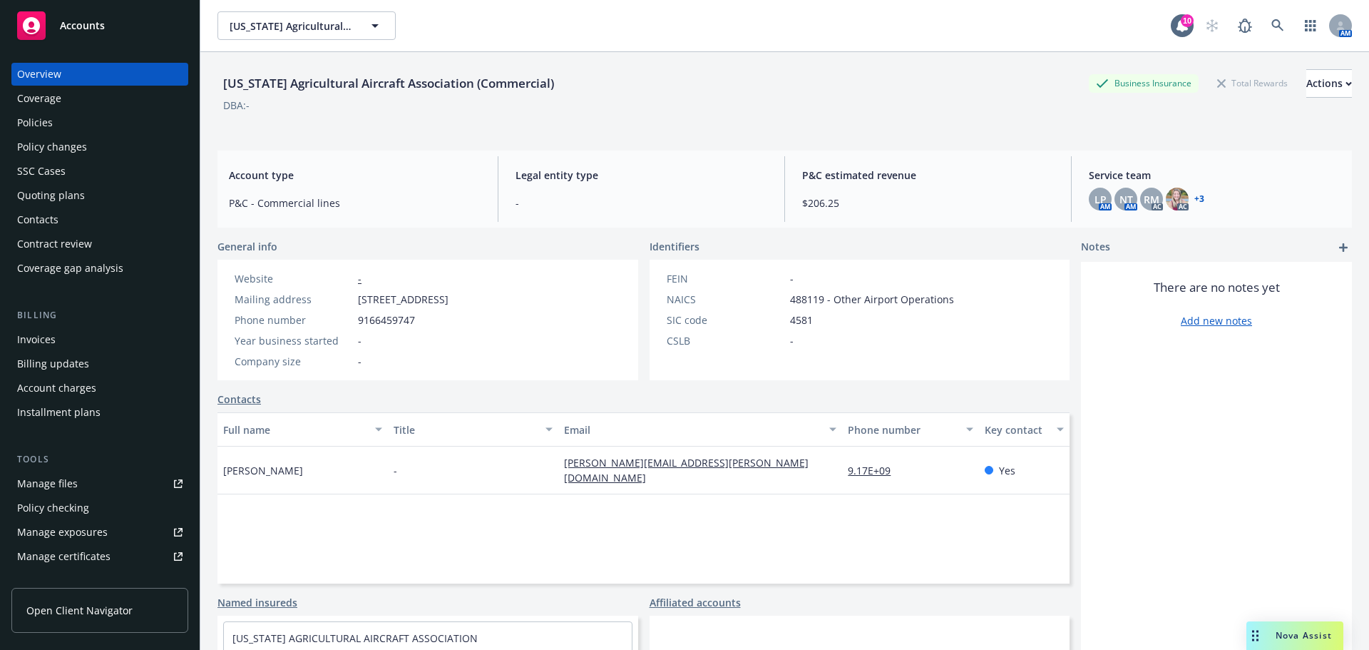  What do you see at coordinates (62, 532) in the screenshot?
I see `div: Manage exposures` at bounding box center [62, 532].